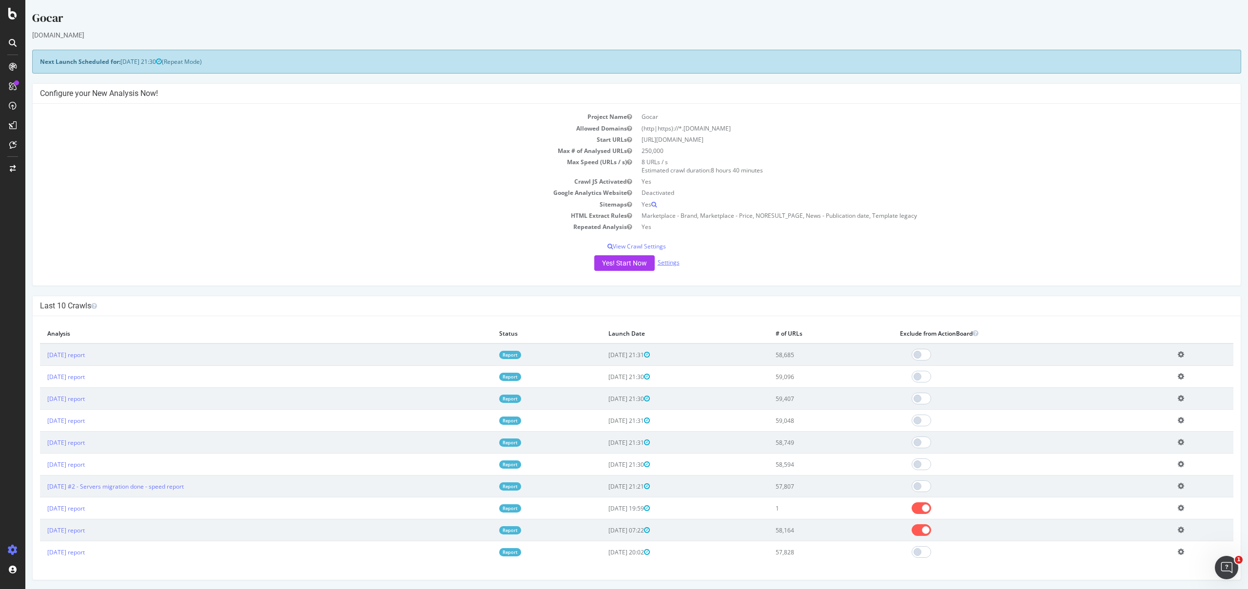 The height and width of the screenshot is (589, 1248). Describe the element at coordinates (55, 61) in the screenshot. I see `strong: Next Launch Scheduled for:` at that location.